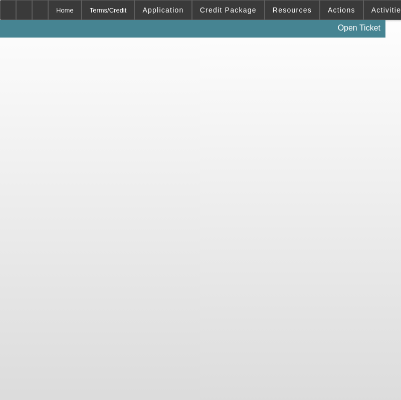 The height and width of the screenshot is (400, 401). Describe the element at coordinates (359, 28) in the screenshot. I see `a: Open Ticket` at that location.